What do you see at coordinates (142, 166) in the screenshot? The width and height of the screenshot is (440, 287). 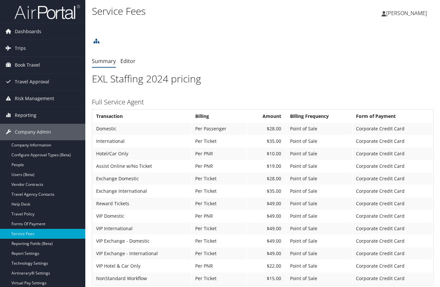 I see `td: Assist Online w/No Ticket` at bounding box center [142, 166].